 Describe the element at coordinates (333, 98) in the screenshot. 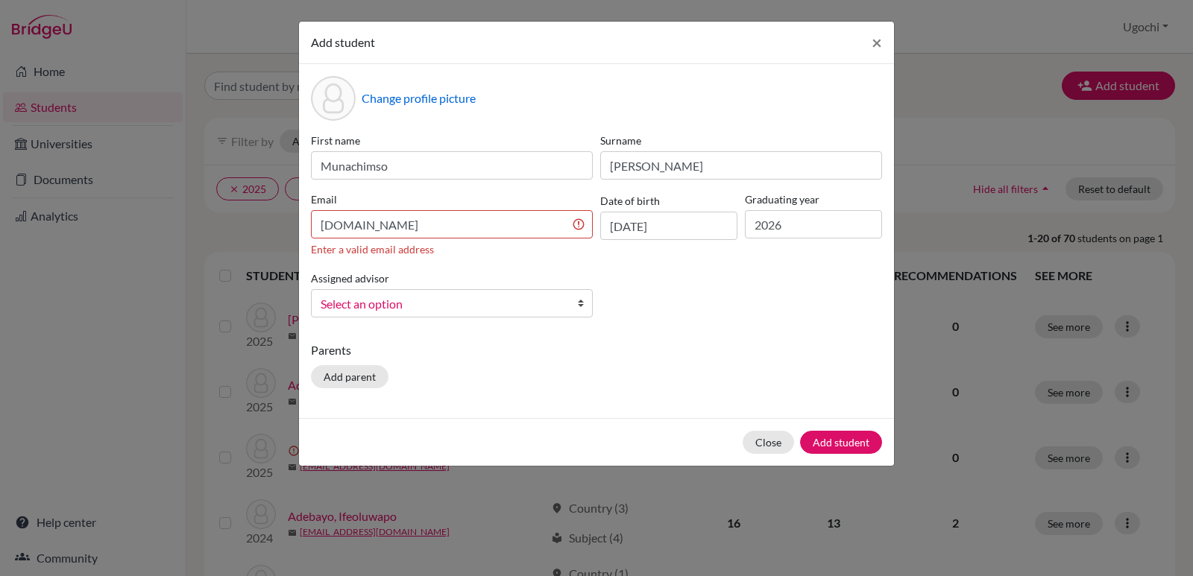

I see `div: Profile picture` at that location.